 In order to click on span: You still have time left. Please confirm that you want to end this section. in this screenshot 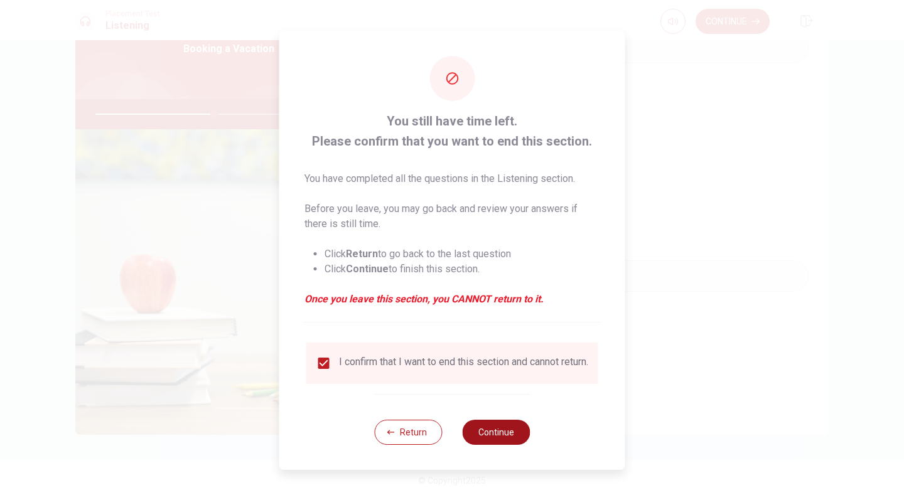, I will do `click(452, 131)`.